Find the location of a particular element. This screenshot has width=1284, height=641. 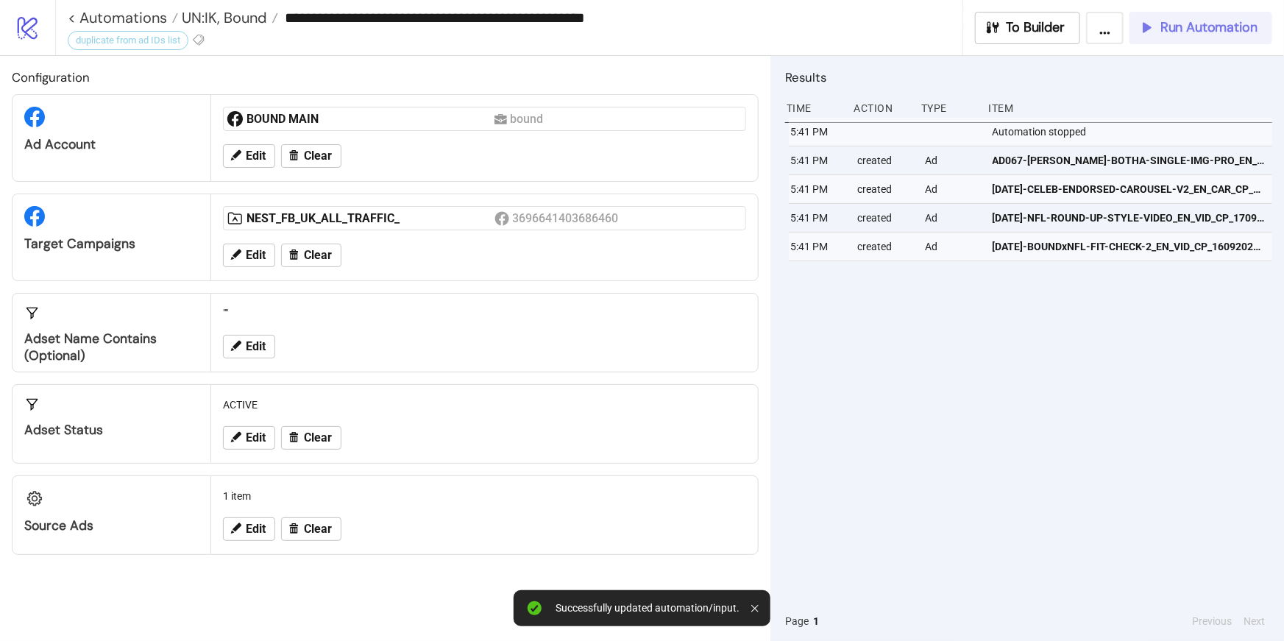

div: Source Ads is located at coordinates (111, 526).